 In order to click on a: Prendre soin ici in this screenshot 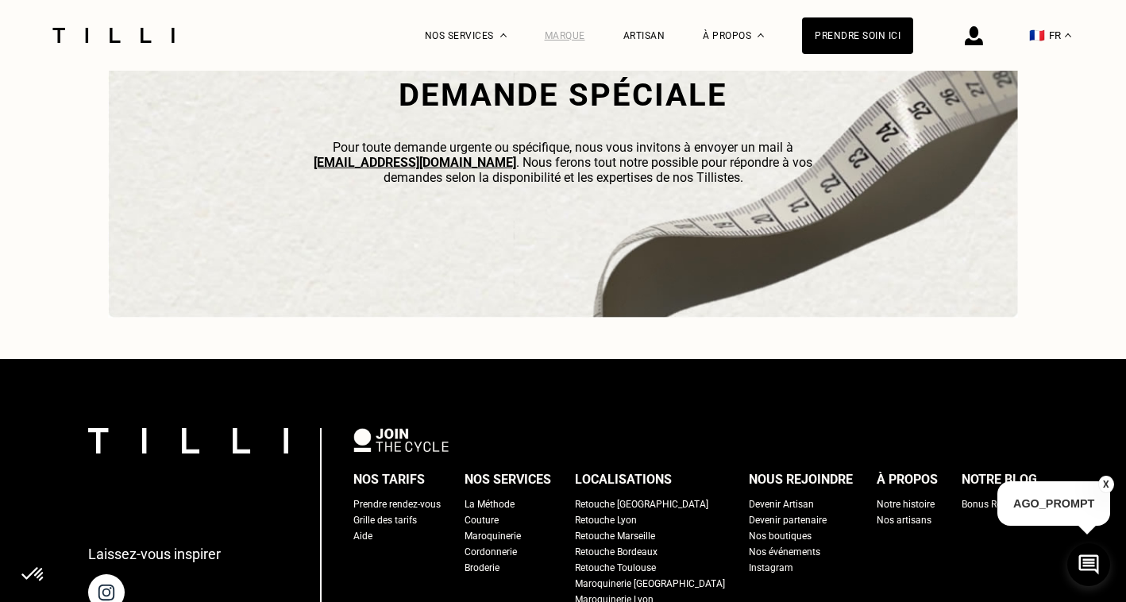, I will do `click(858, 36)`.